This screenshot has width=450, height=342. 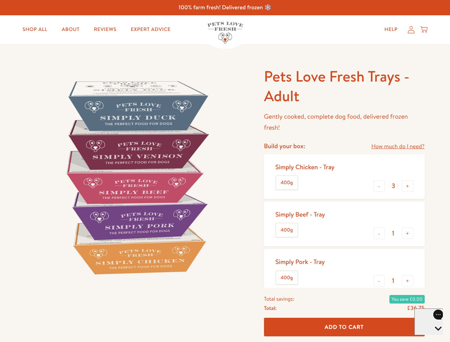 What do you see at coordinates (270, 309) in the screenshot?
I see `span: Total:` at bounding box center [270, 309].